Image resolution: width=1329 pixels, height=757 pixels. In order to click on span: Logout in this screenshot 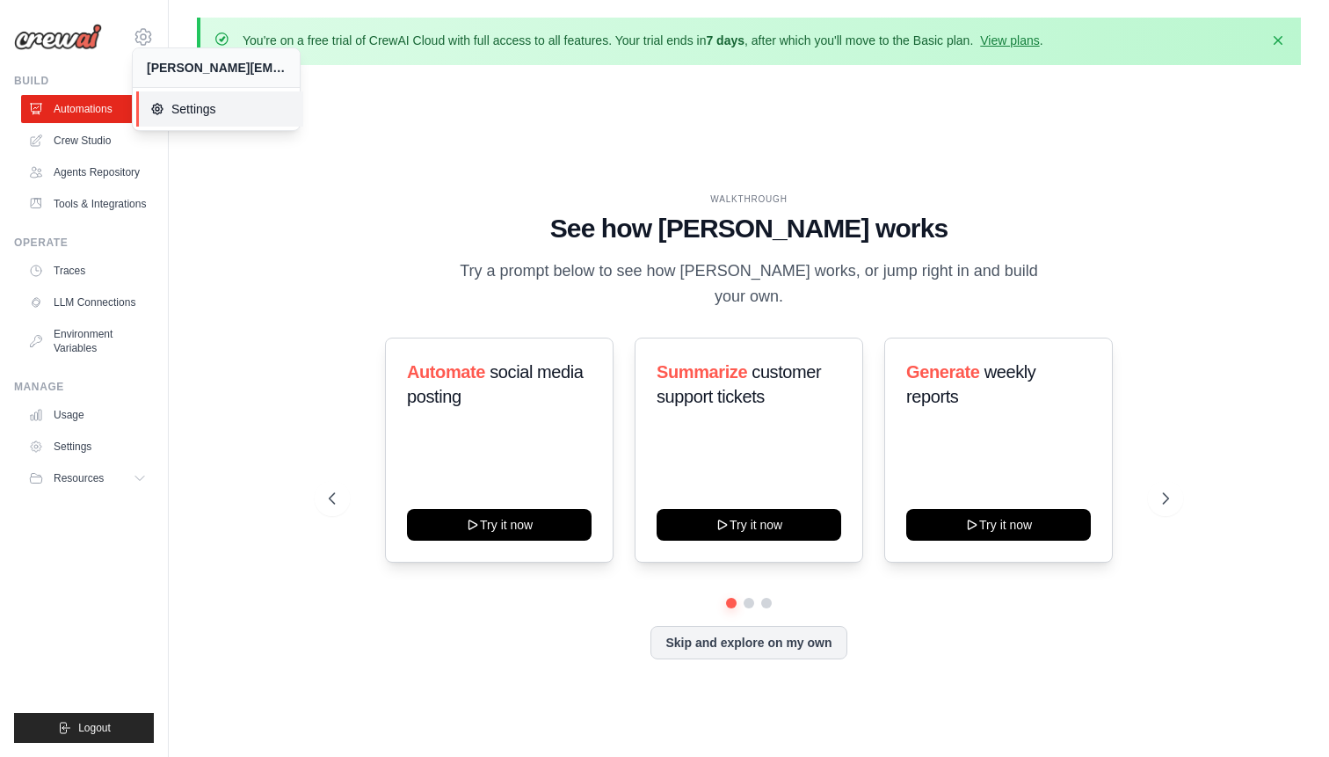, I will do `click(94, 728)`.